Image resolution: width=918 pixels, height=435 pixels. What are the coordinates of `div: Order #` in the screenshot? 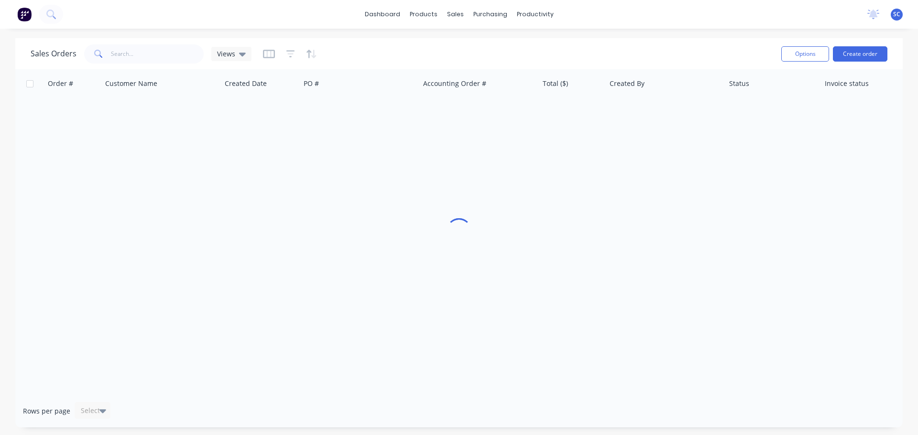 It's located at (60, 84).